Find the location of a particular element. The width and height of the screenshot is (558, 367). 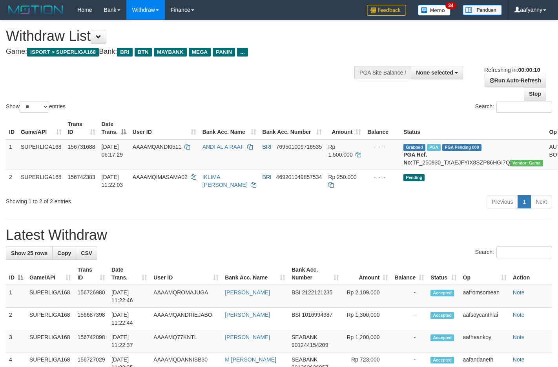

span: 34 is located at coordinates (450, 5).